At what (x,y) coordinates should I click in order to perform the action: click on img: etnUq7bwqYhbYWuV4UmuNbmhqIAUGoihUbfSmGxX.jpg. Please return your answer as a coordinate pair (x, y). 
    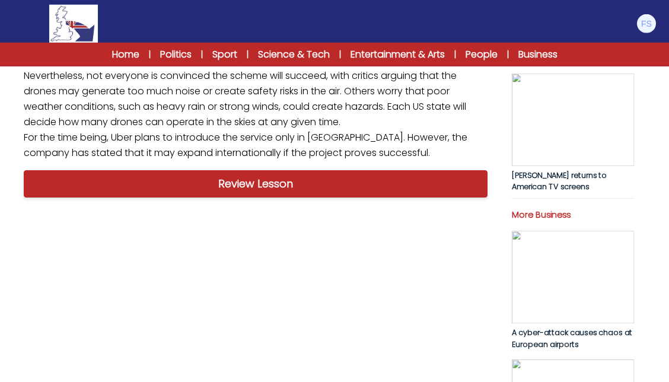
    Looking at the image, I should click on (573, 120).